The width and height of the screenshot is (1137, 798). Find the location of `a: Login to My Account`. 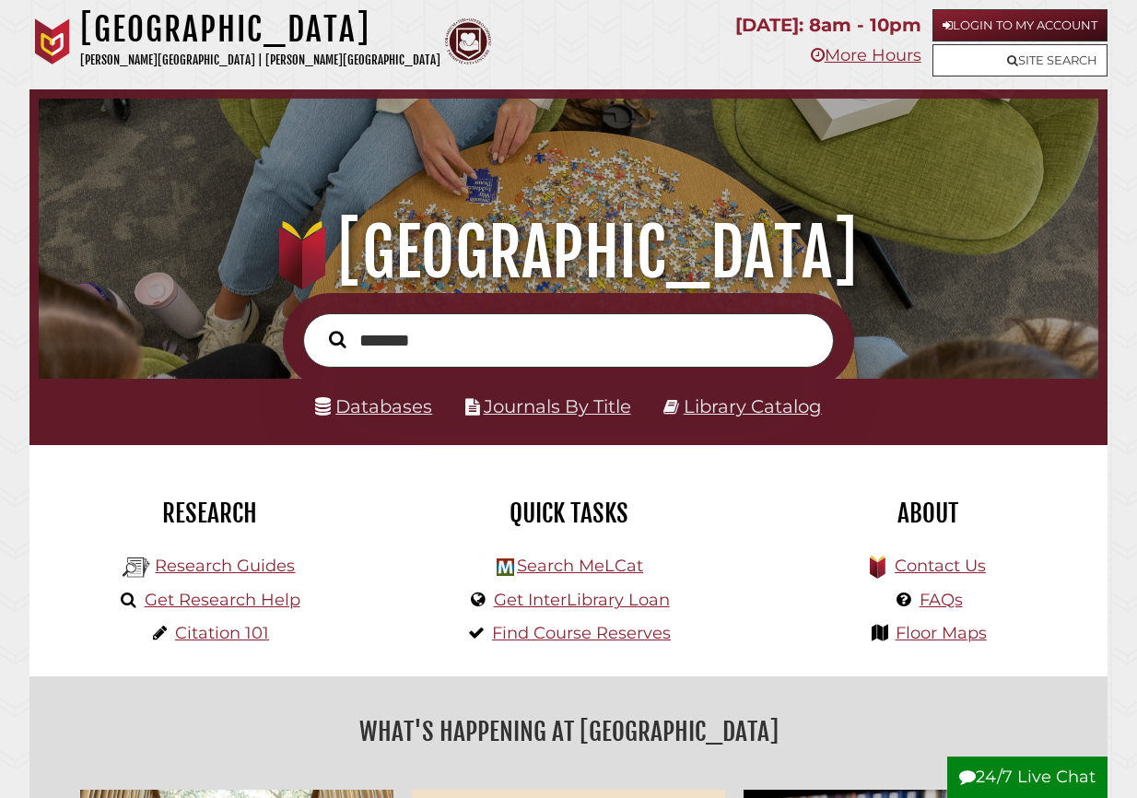

a: Login to My Account is located at coordinates (1020, 25).